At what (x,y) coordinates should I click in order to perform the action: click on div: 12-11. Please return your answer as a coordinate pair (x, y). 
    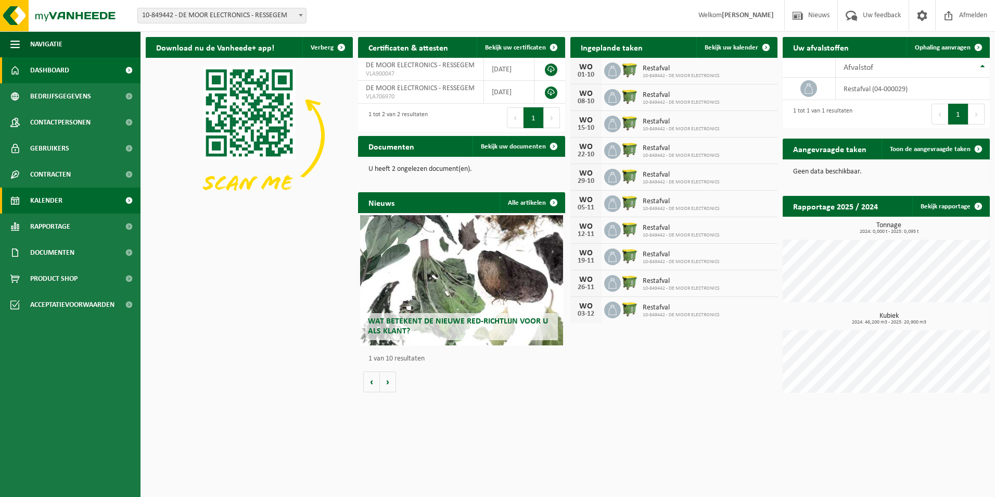
    Looking at the image, I should click on (586, 234).